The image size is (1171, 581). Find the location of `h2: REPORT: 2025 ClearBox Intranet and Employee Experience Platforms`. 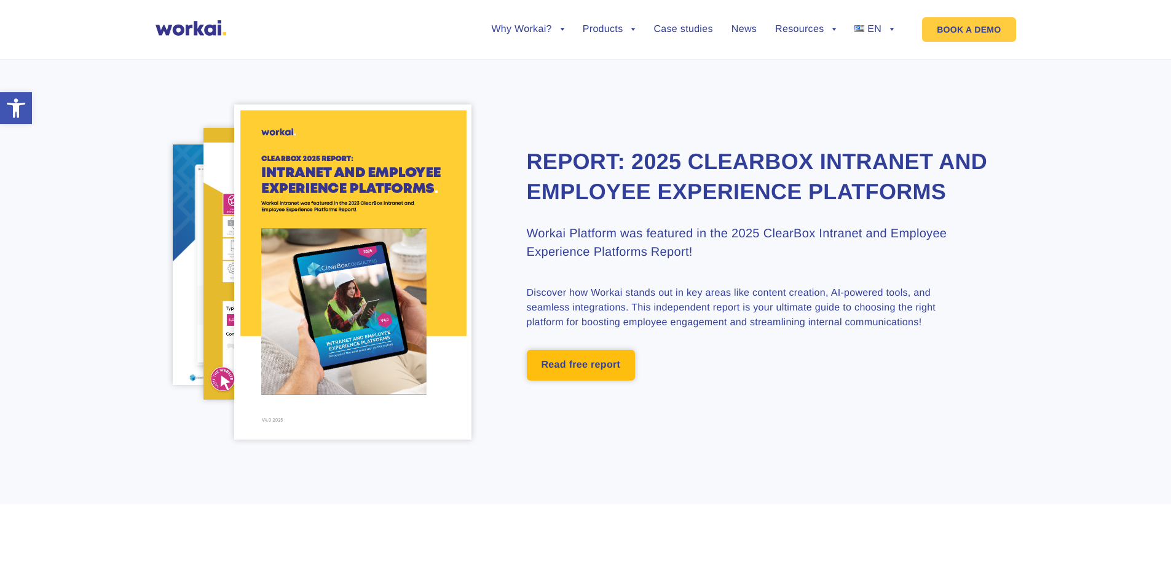

h2: REPORT: 2025 ClearBox Intranet and Employee Experience Platforms is located at coordinates (765, 176).